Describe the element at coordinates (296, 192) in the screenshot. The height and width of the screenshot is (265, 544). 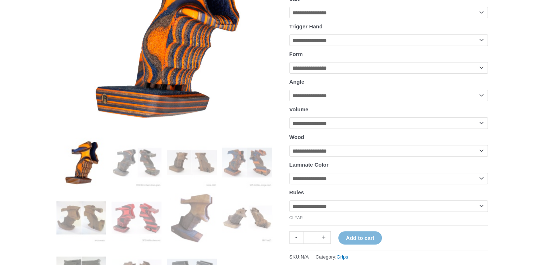
I see `label: Rules` at that location.